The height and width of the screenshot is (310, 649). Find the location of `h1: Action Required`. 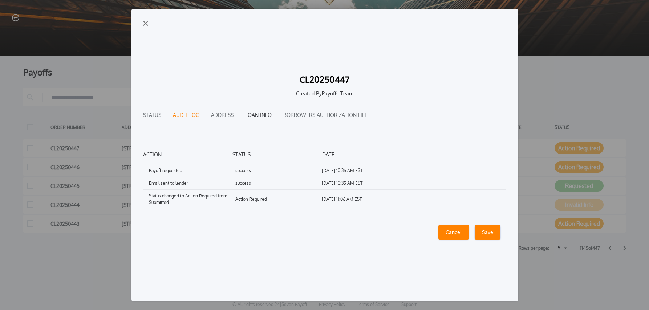

h1: Action Required is located at coordinates (279, 199).